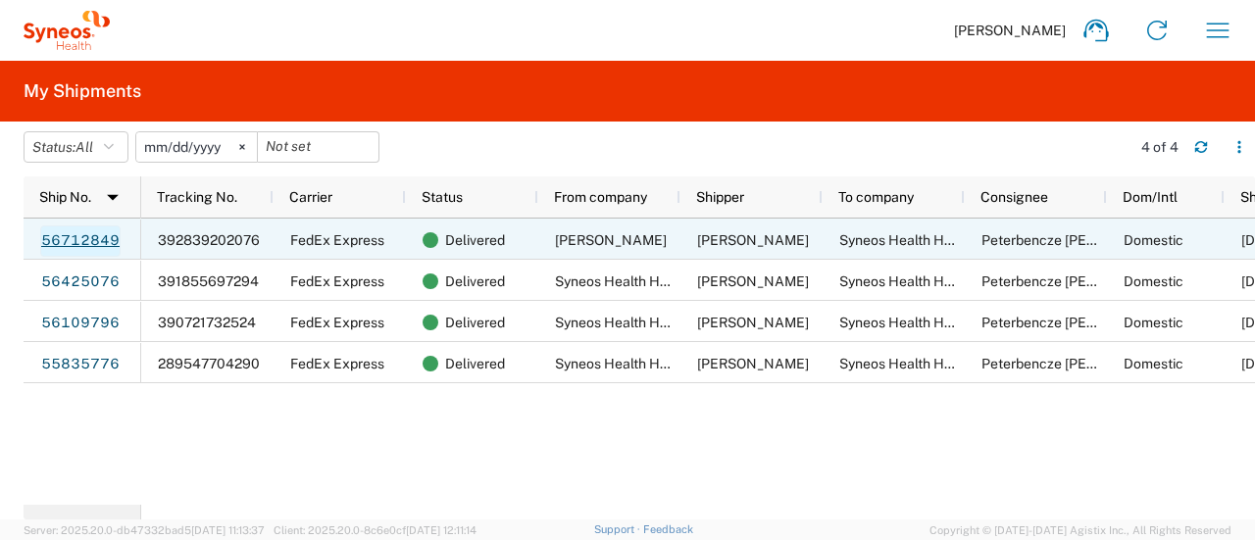 Image resolution: width=1255 pixels, height=540 pixels. I want to click on button: Status:All, so click(75, 147).